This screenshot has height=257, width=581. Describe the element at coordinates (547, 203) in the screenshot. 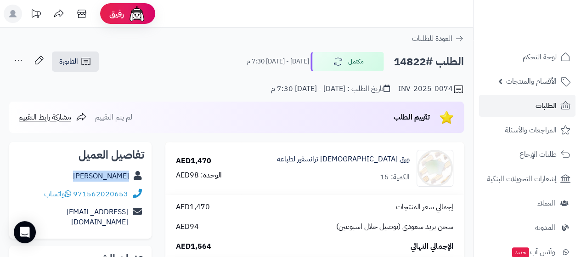

I see `span: العملاء` at that location.